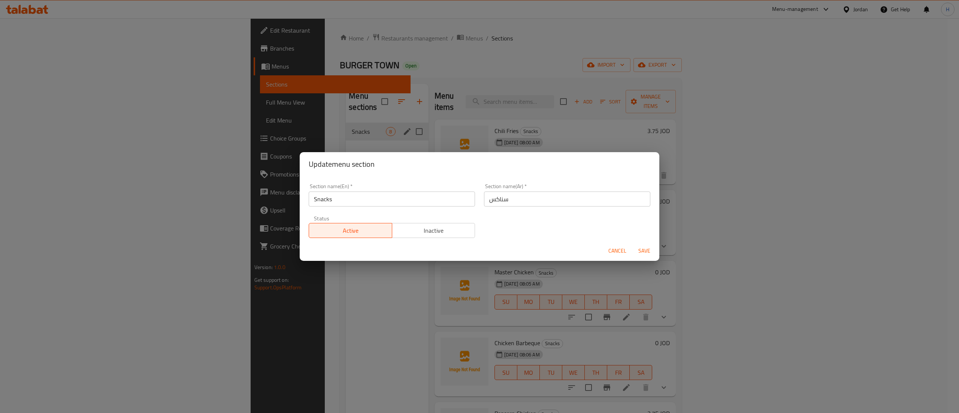 Image resolution: width=959 pixels, height=413 pixels. Describe the element at coordinates (392, 199) in the screenshot. I see `input: Please enter section name(en)` at that location.